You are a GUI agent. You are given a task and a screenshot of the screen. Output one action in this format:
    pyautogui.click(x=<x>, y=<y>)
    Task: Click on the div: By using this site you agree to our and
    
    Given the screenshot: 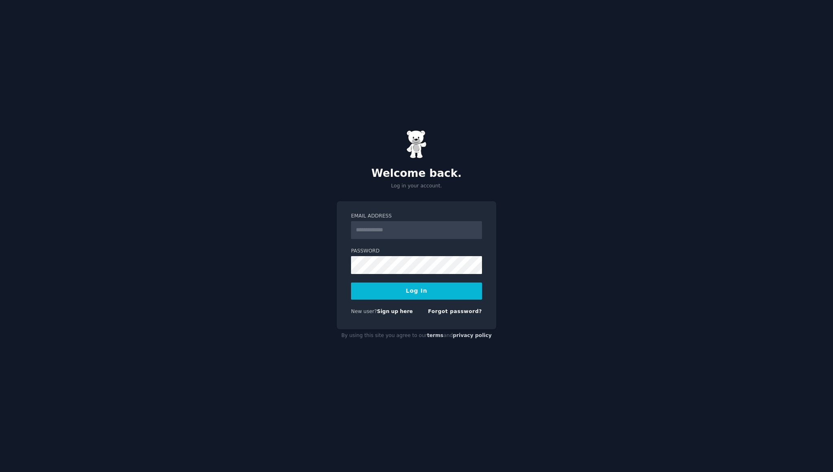 What is the action you would take?
    pyautogui.click(x=417, y=336)
    